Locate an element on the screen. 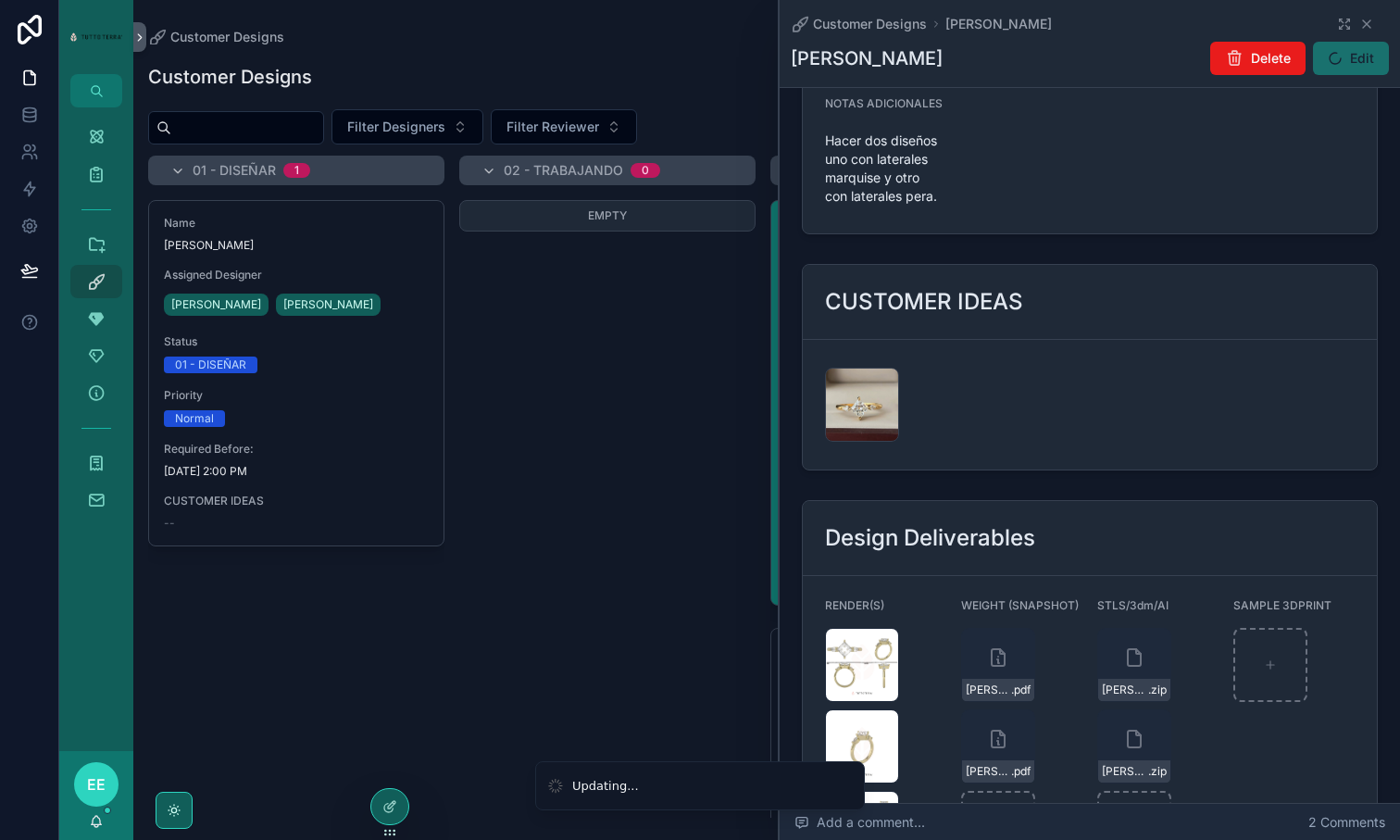 Image resolution: width=1400 pixels, height=840 pixels. span: Filter Designers is located at coordinates (397, 127).